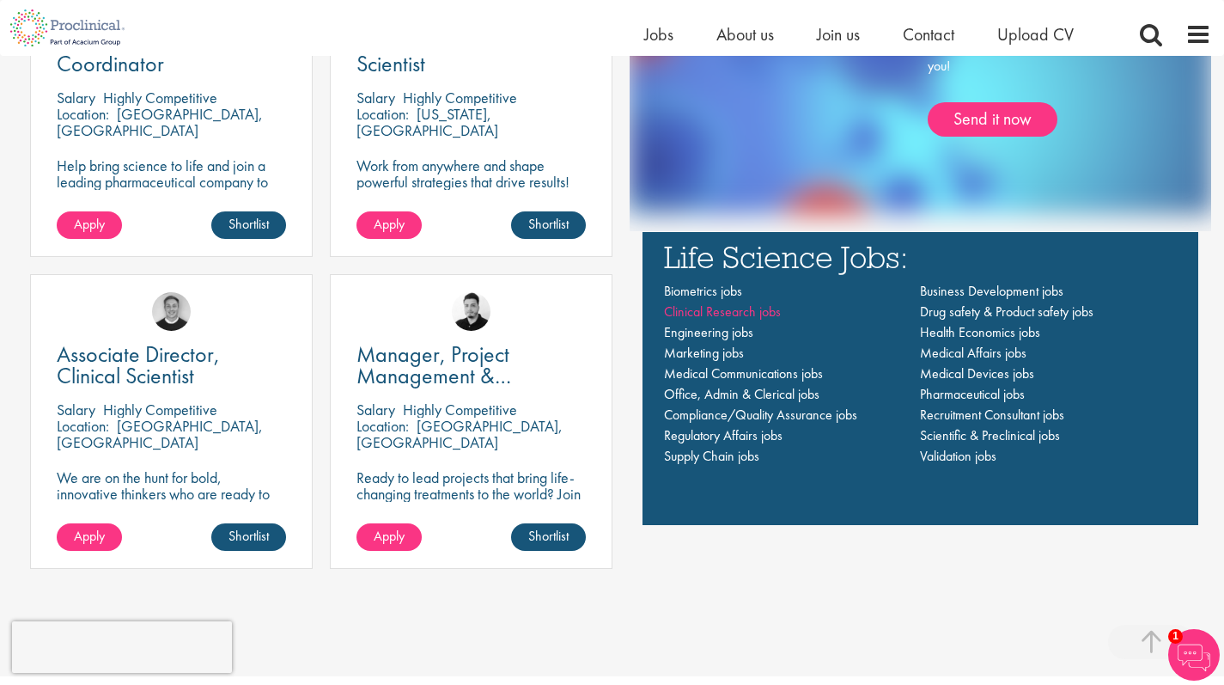 This screenshot has height=685, width=1224. What do you see at coordinates (723, 435) in the screenshot?
I see `span: Regulatory Affairs jobs` at bounding box center [723, 435].